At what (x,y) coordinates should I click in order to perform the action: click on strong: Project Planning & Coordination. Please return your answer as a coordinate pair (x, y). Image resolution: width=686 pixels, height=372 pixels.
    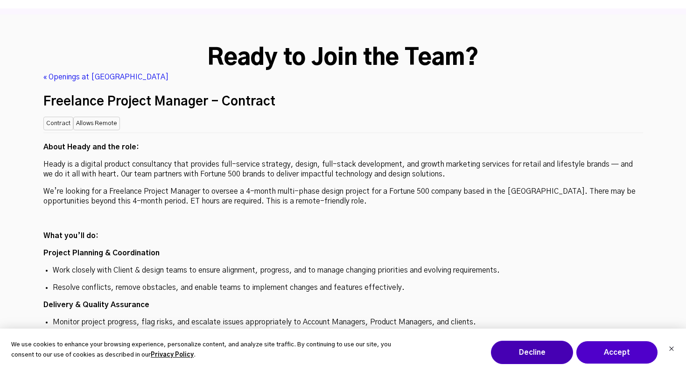
    Looking at the image, I should click on (101, 253).